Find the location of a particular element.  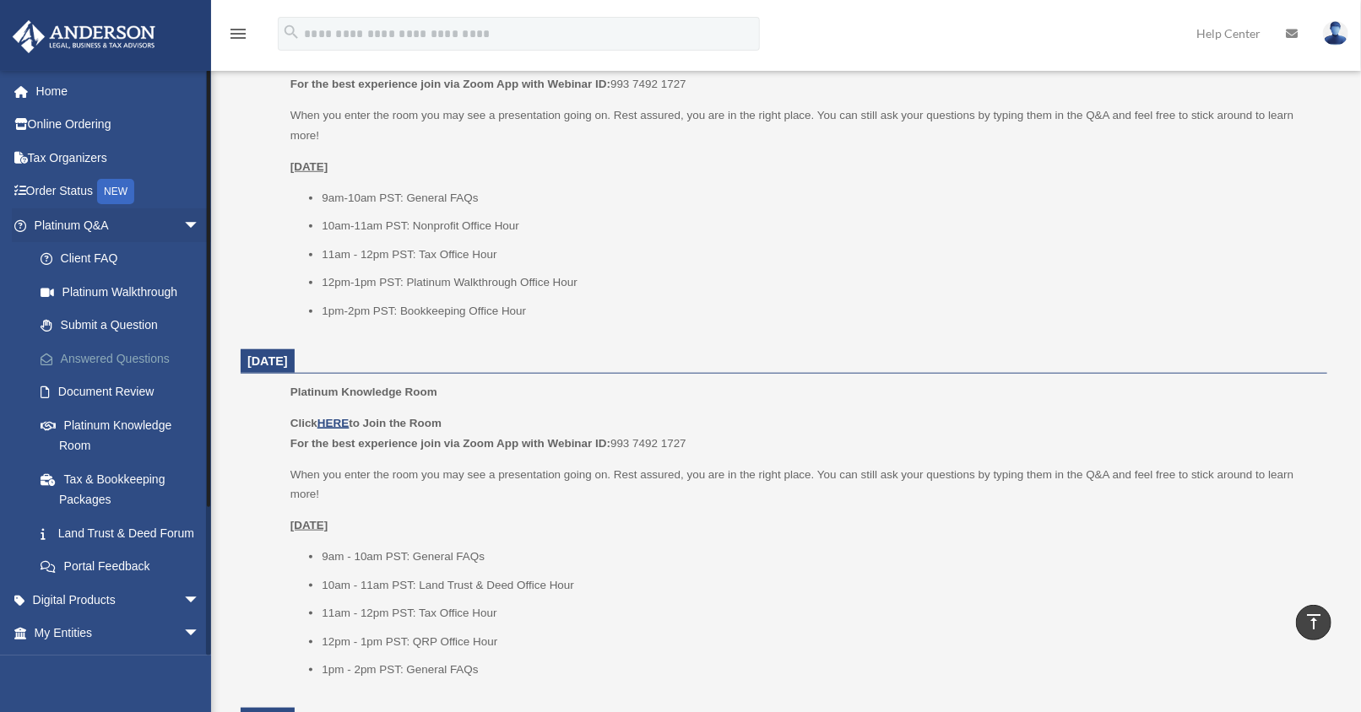

a: menu is located at coordinates (238, 36).